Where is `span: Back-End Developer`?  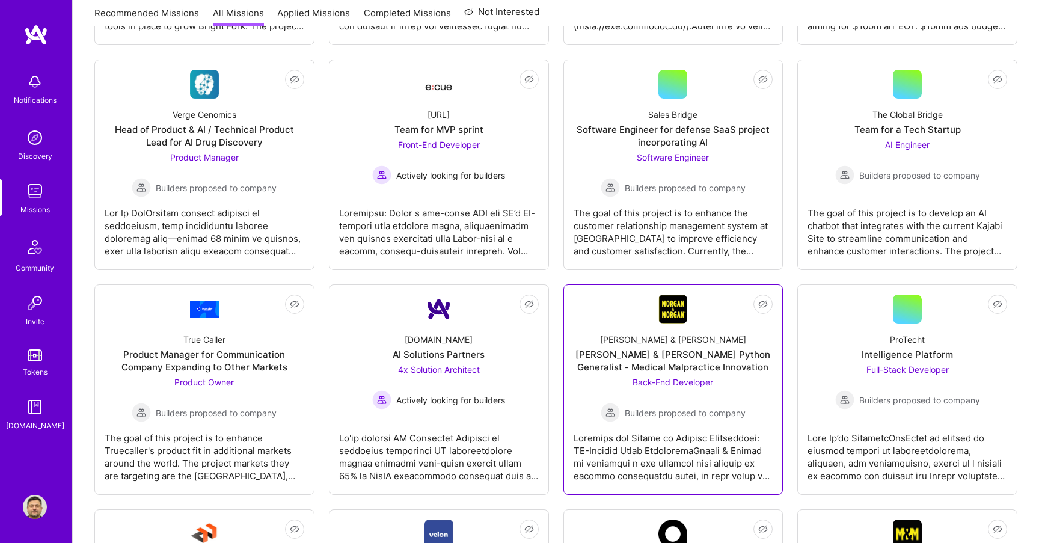
span: Back-End Developer is located at coordinates (673, 382).